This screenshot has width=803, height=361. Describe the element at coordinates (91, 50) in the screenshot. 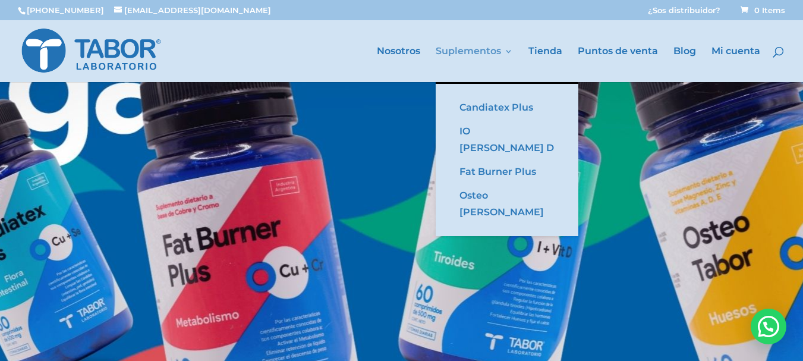

I see `img: Laboratorio Tabor` at that location.